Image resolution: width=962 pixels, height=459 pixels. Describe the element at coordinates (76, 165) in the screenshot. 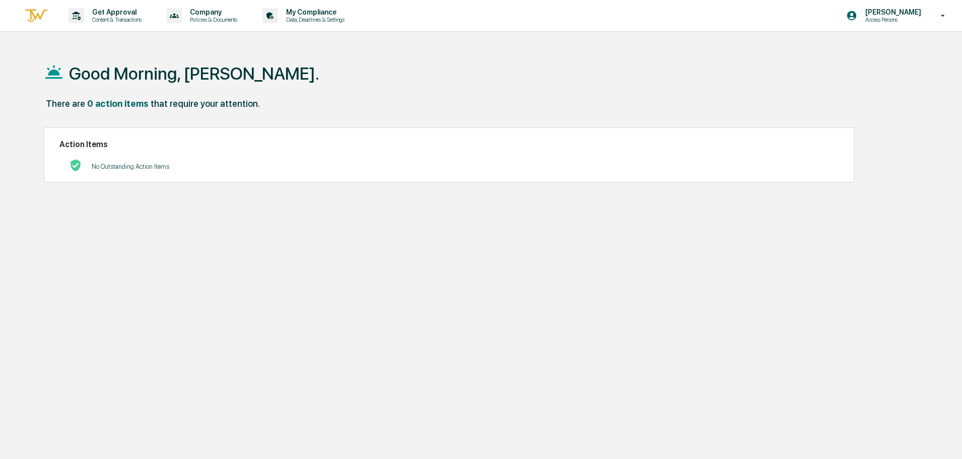

I see `img: No Actions logo` at that location.